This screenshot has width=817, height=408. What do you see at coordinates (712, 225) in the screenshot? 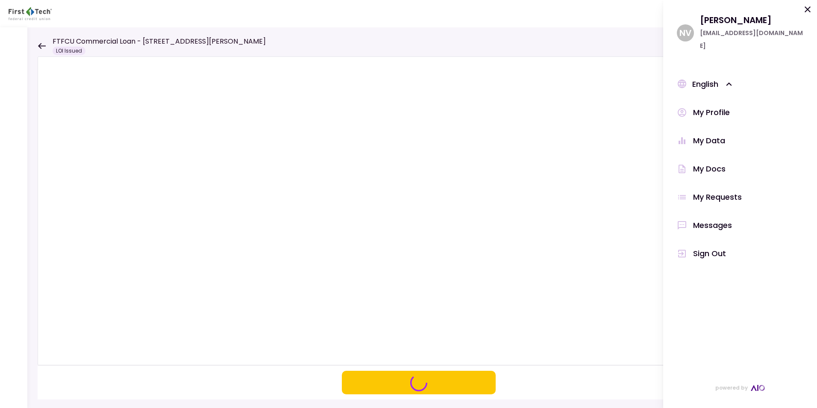
I see `div: Messages` at bounding box center [712, 225].